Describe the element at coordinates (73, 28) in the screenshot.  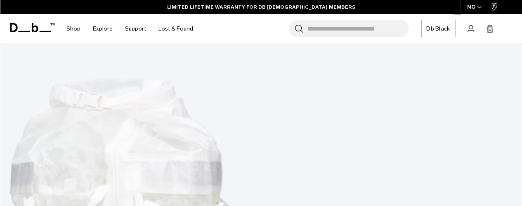
I see `a: Shop` at that location.